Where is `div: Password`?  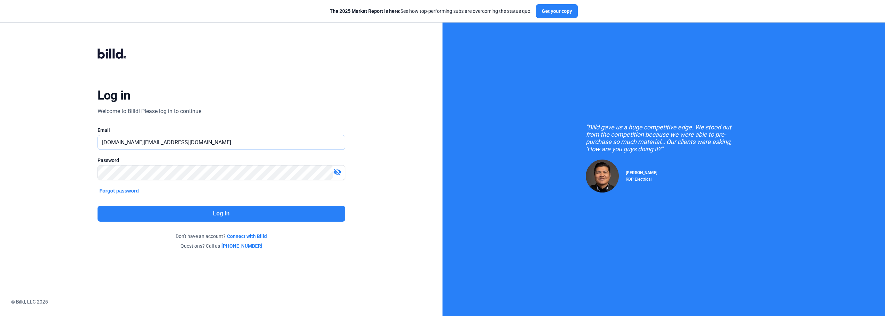
div: Password is located at coordinates (222, 160).